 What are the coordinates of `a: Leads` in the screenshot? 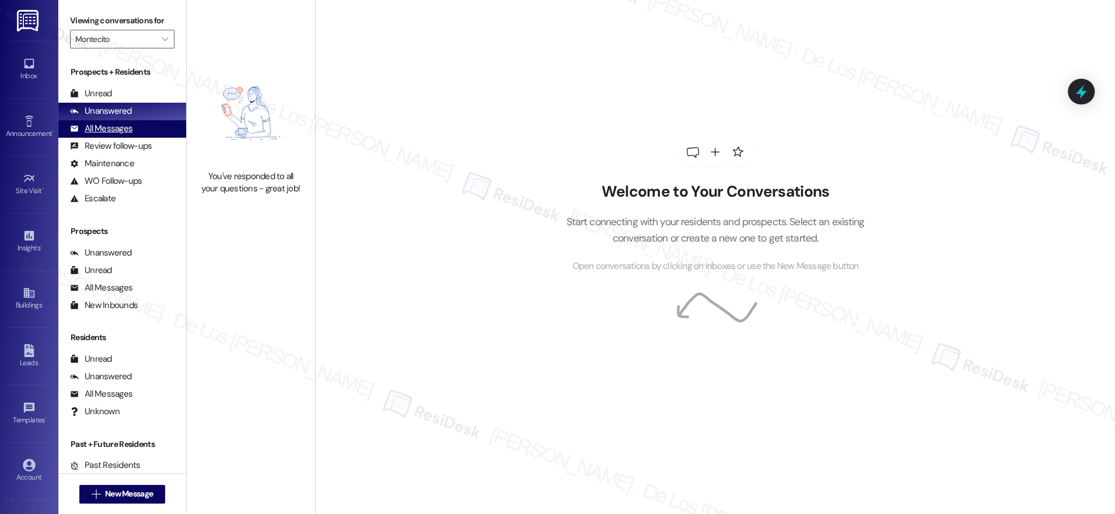 It's located at (29, 357).